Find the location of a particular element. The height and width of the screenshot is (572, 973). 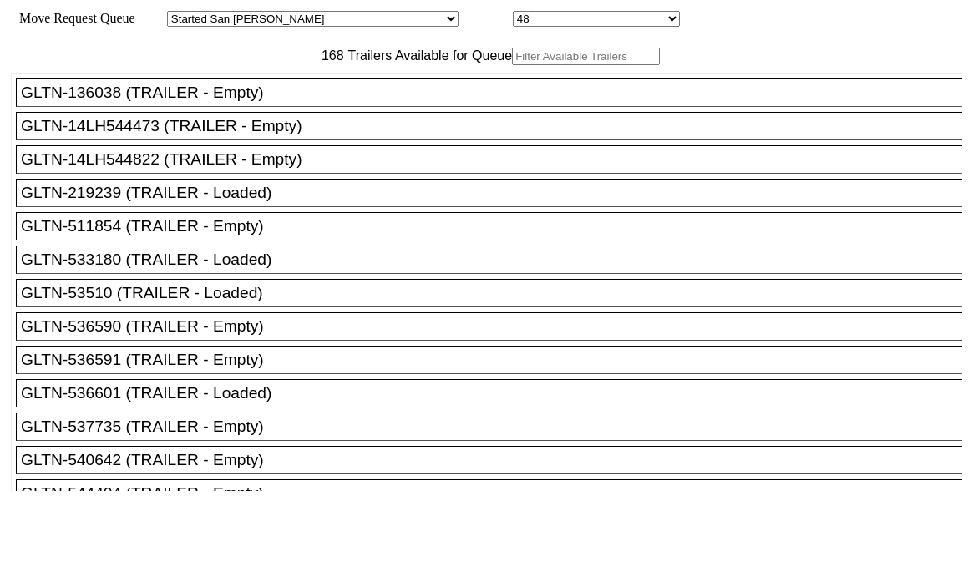

div: GLTN-536590 (TRAILER - Empty) is located at coordinates (496, 326).